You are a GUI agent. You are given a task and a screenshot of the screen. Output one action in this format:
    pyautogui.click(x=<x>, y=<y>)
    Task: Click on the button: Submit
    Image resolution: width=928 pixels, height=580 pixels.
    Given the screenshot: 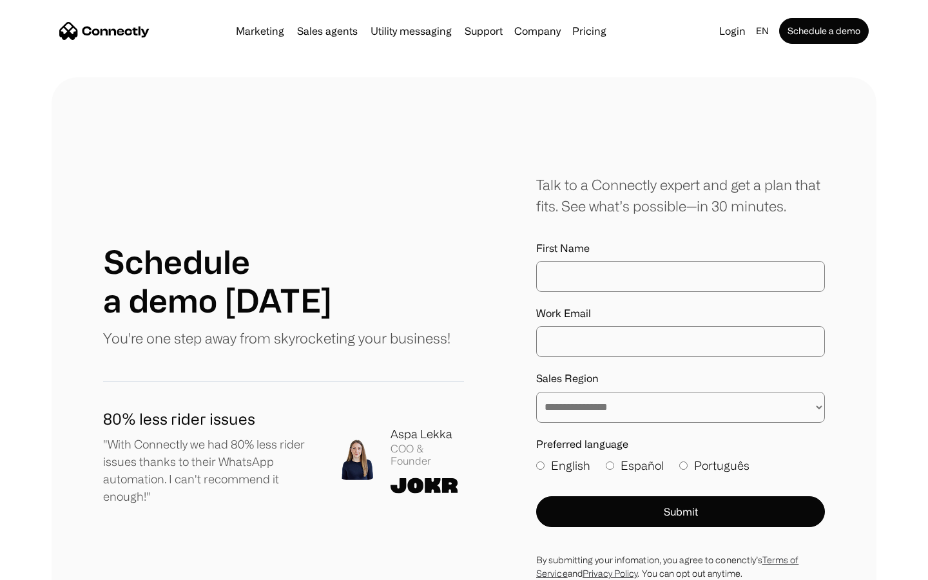 What is the action you would take?
    pyautogui.click(x=680, y=511)
    